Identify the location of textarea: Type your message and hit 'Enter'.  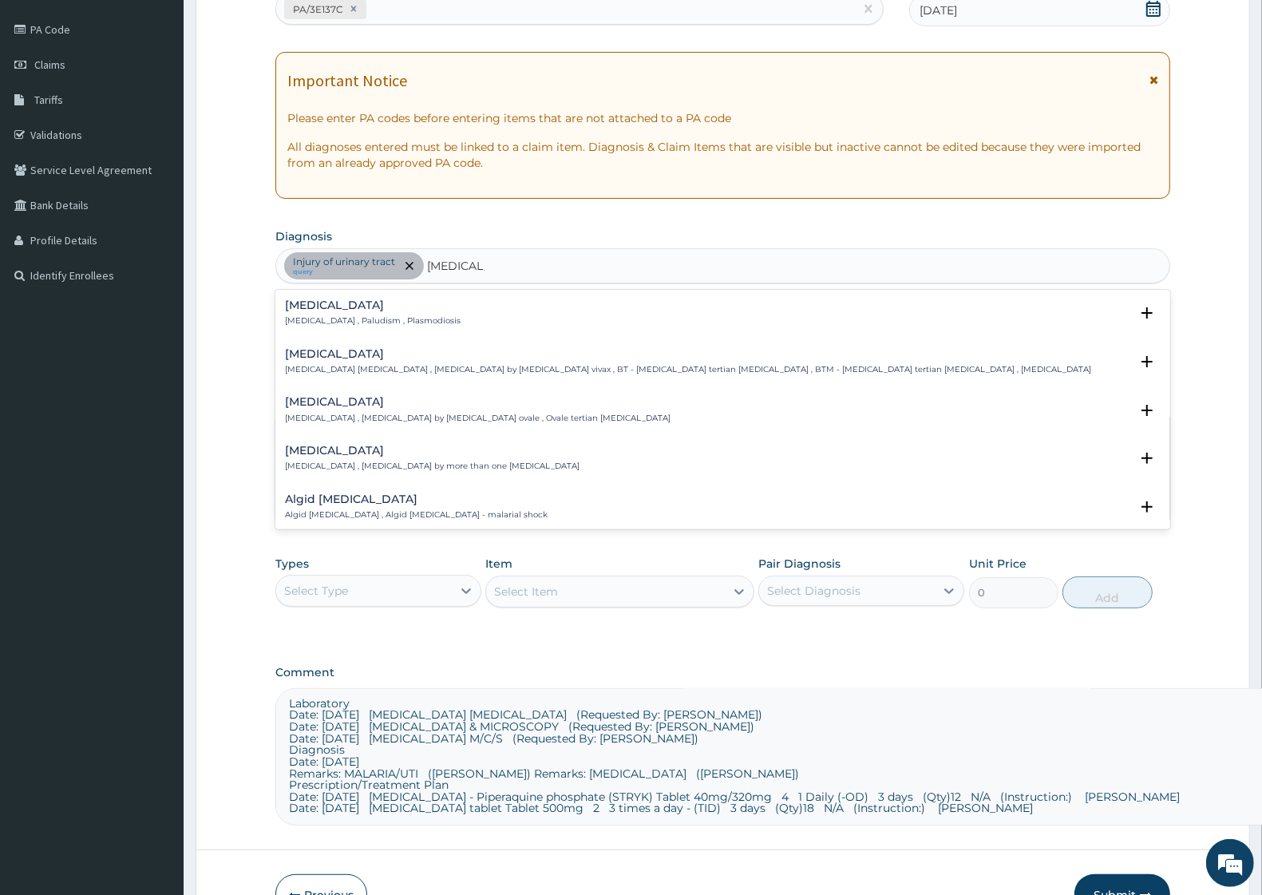
(156, 464).